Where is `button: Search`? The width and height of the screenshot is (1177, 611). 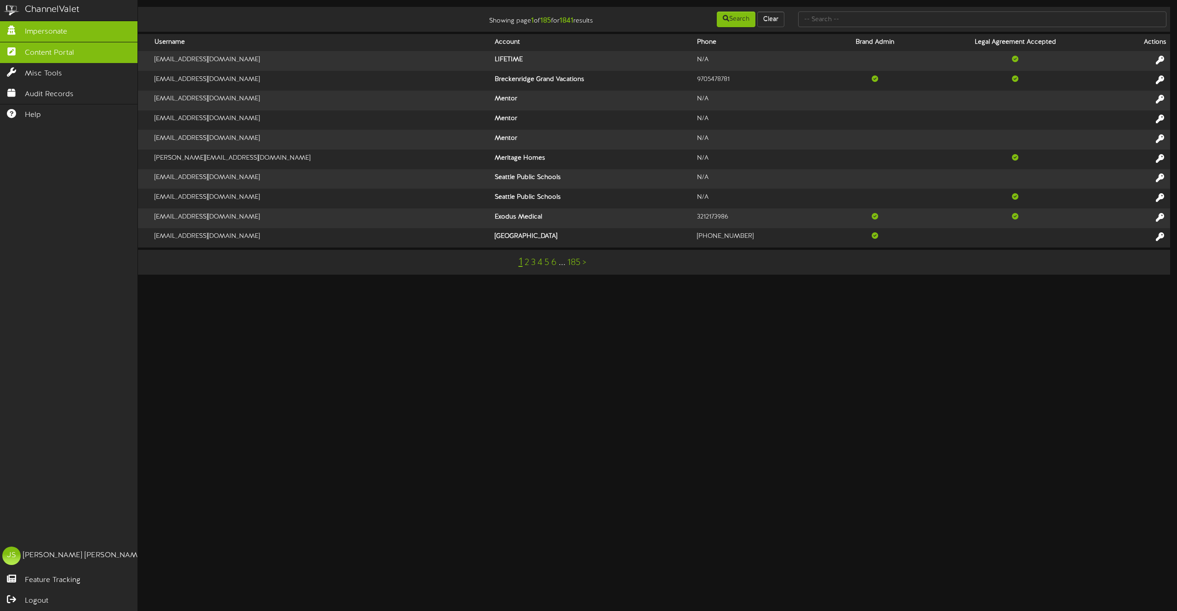 button: Search is located at coordinates (736, 19).